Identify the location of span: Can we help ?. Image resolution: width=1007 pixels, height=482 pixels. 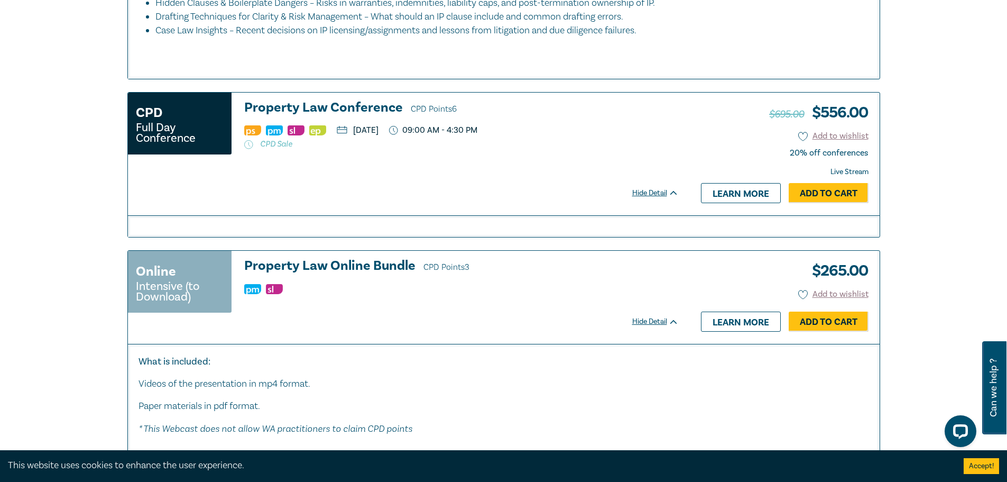
(993, 387).